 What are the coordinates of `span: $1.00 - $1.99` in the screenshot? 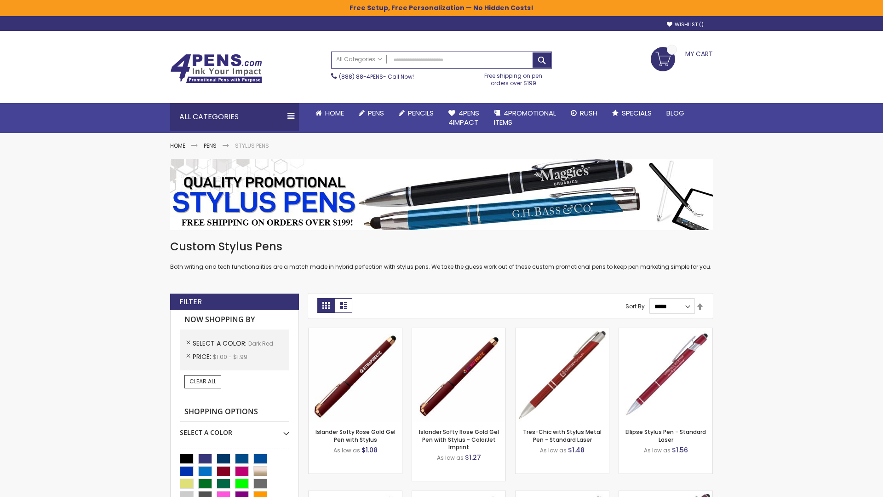 It's located at (230, 356).